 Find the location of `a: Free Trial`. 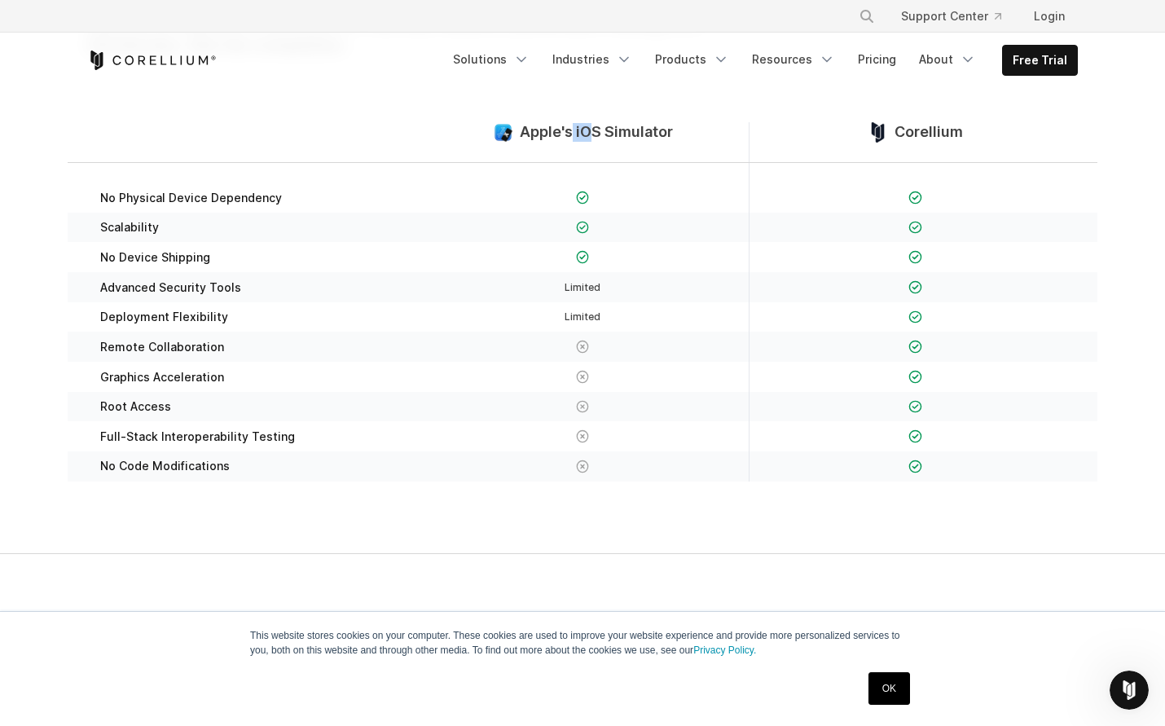

a: Free Trial is located at coordinates (1039, 60).